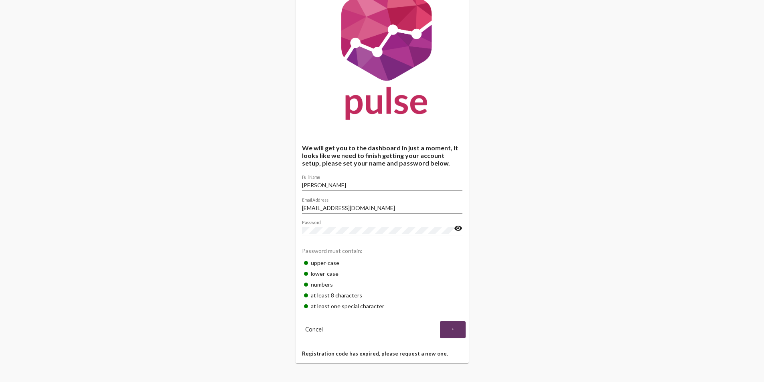 This screenshot has width=764, height=382. What do you see at coordinates (382, 155) in the screenshot?
I see `h4: We will get you to the dashboard in just a moment, it looks like we need to finish getting your a...` at bounding box center [382, 155].